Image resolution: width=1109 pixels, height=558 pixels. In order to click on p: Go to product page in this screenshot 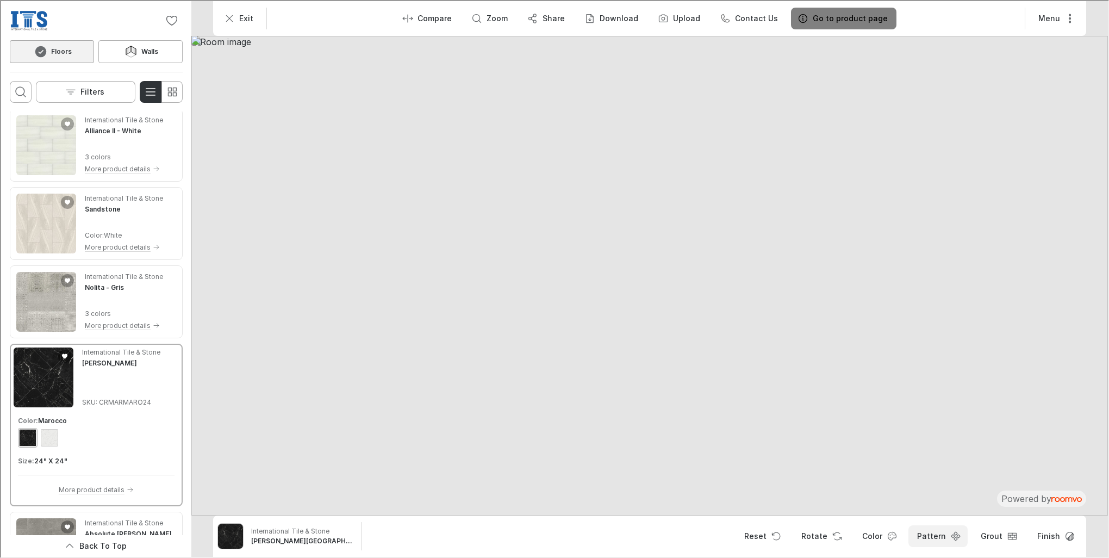, I will do `click(849, 17)`.